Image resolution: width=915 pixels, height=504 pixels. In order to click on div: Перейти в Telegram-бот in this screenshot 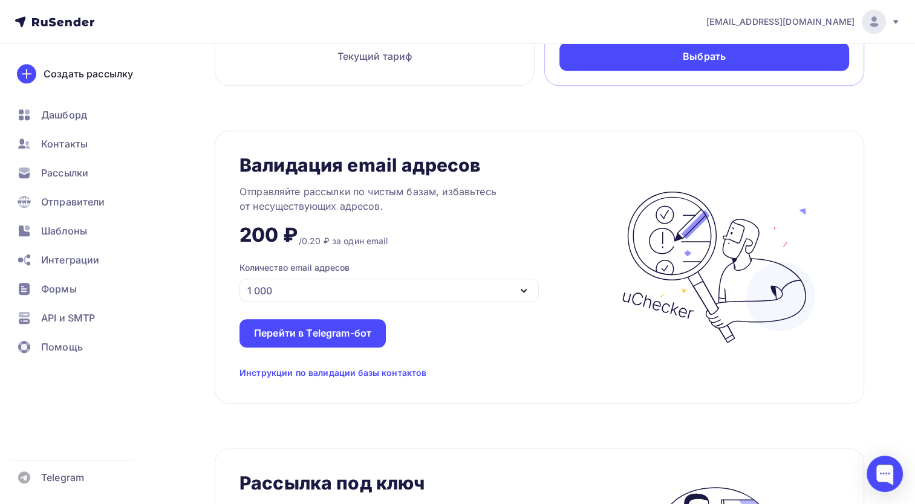, I will do `click(313, 333)`.